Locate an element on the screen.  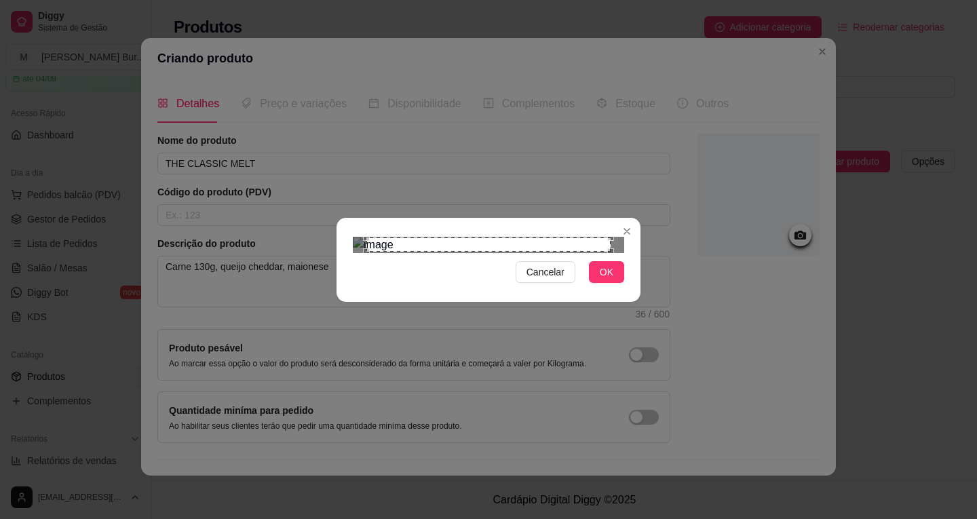
button: Close is located at coordinates (627, 231).